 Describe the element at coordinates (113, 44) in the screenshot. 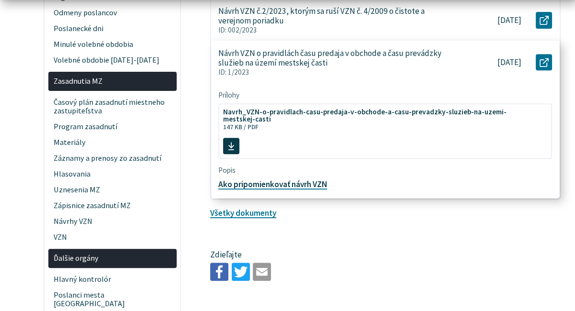

I see `a: Minulé volebné obdobia` at that location.